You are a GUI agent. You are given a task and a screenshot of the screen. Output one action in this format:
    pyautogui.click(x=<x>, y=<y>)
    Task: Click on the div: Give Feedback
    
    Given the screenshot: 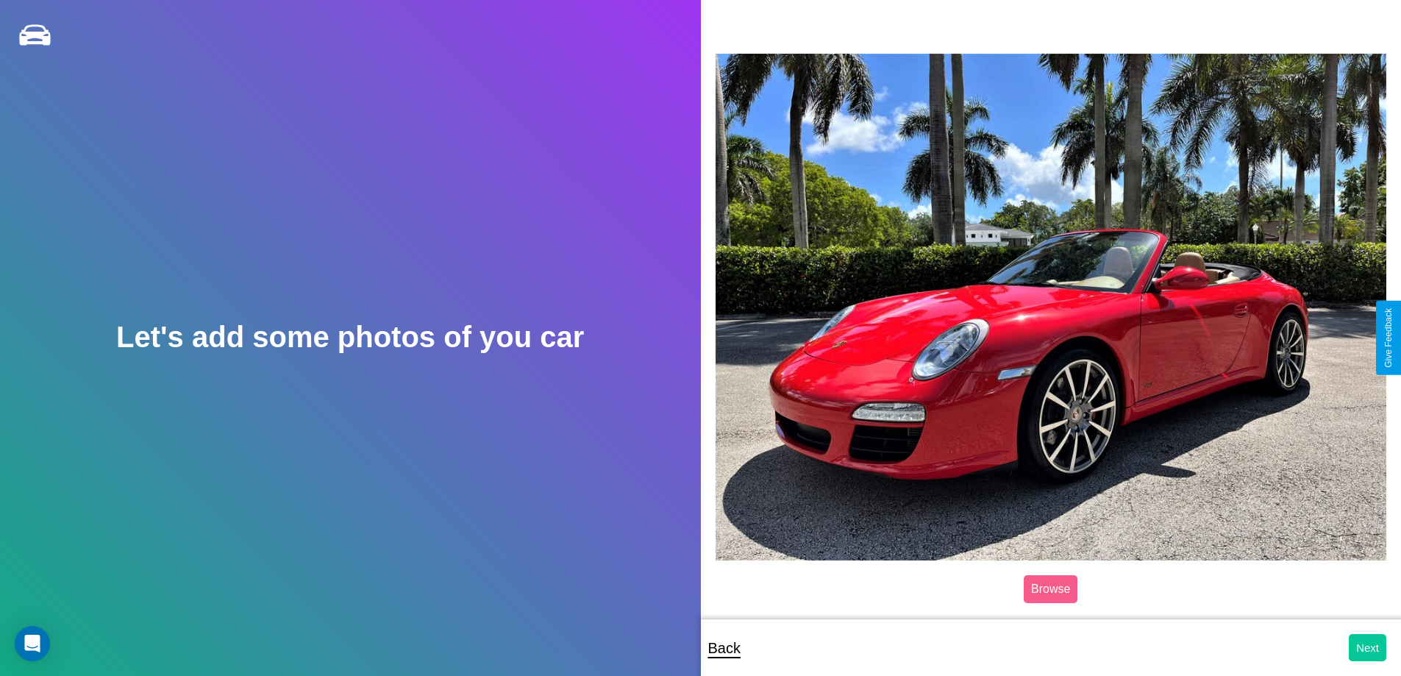 What is the action you would take?
    pyautogui.click(x=1389, y=338)
    